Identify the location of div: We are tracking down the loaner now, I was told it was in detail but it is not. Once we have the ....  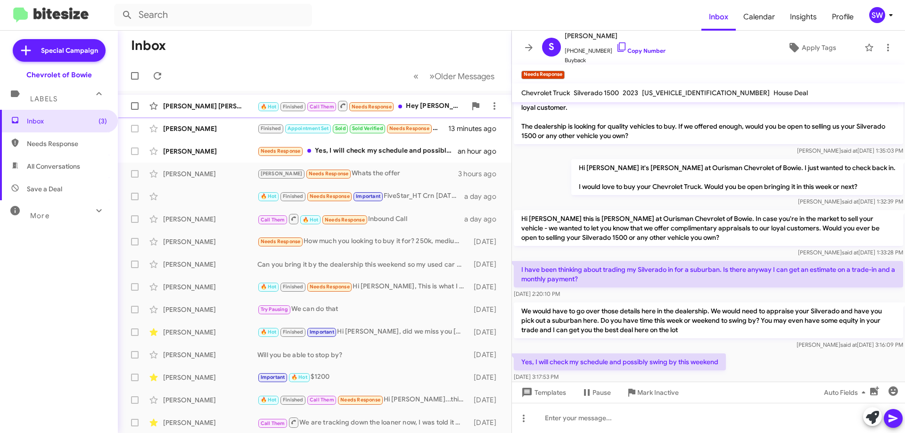
(363, 422).